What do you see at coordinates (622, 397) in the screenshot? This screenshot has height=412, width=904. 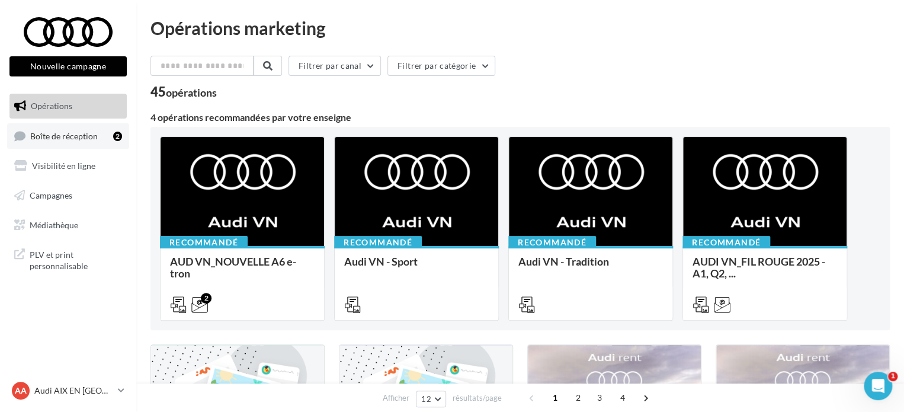 I see `span: 4` at bounding box center [622, 397].